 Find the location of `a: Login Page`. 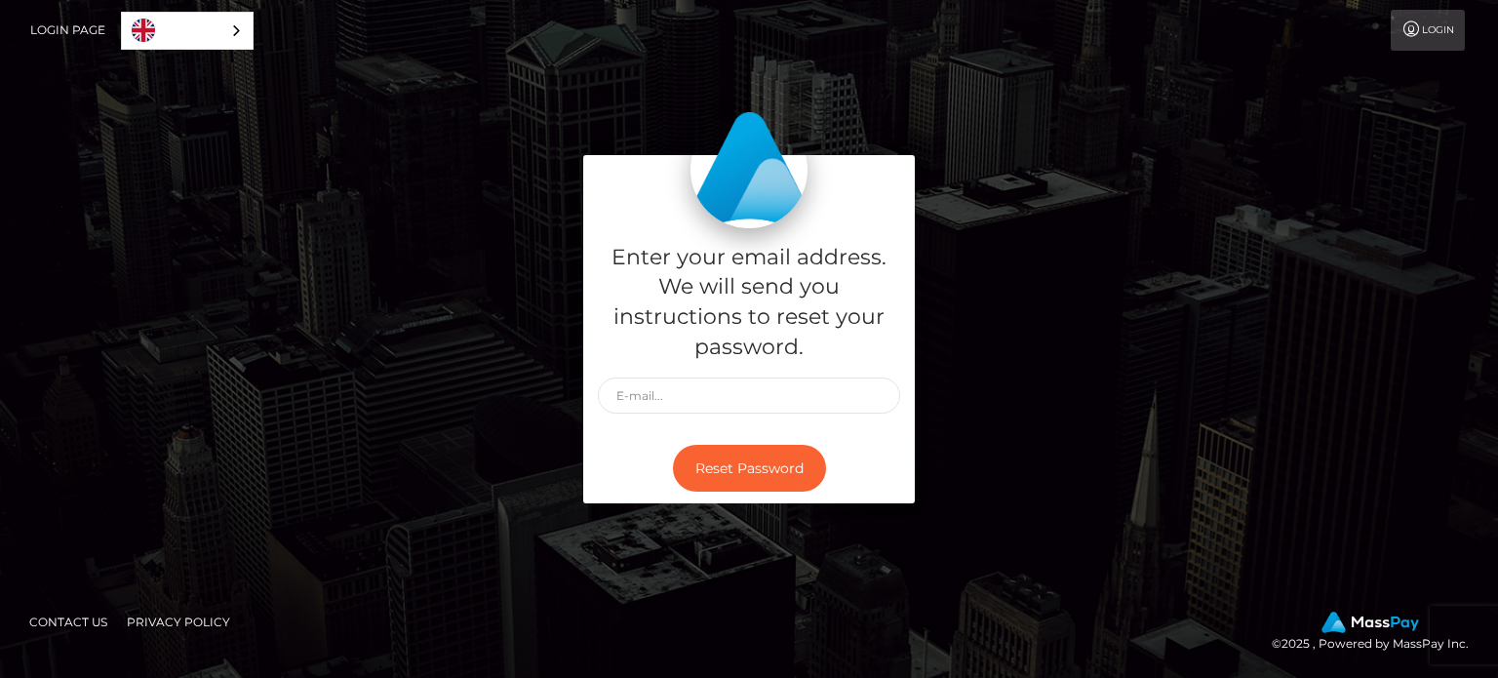

a: Login Page is located at coordinates (67, 30).